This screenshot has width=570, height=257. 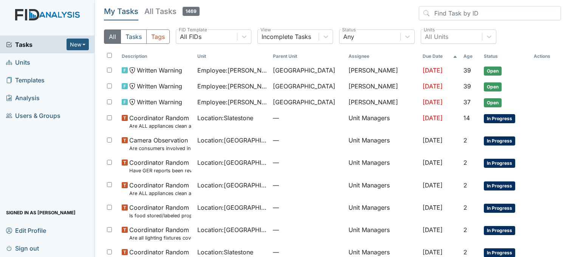 What do you see at coordinates (78, 44) in the screenshot?
I see `button: New` at bounding box center [78, 44].